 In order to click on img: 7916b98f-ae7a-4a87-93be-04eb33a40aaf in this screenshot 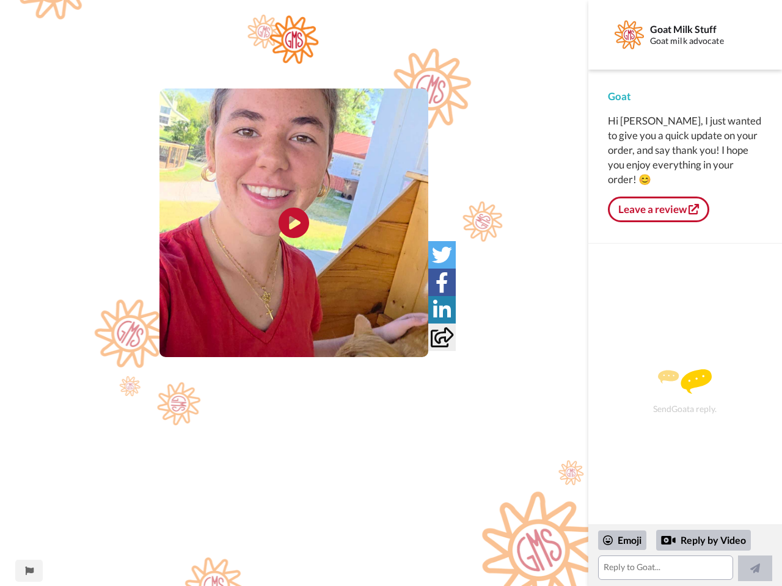, I will do `click(294, 40)`.